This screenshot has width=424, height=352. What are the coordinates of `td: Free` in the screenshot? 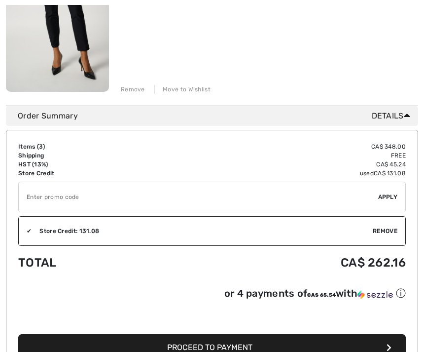 It's located at (284, 155).